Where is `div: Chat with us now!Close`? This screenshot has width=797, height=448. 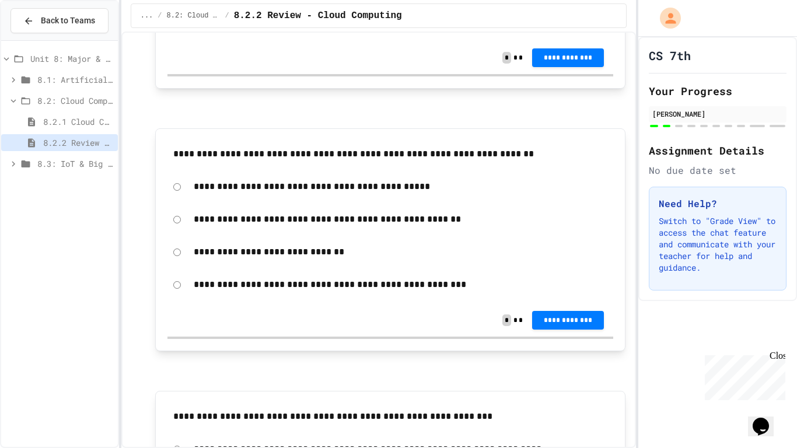
div: Chat with us now!Close is located at coordinates (43, 39).